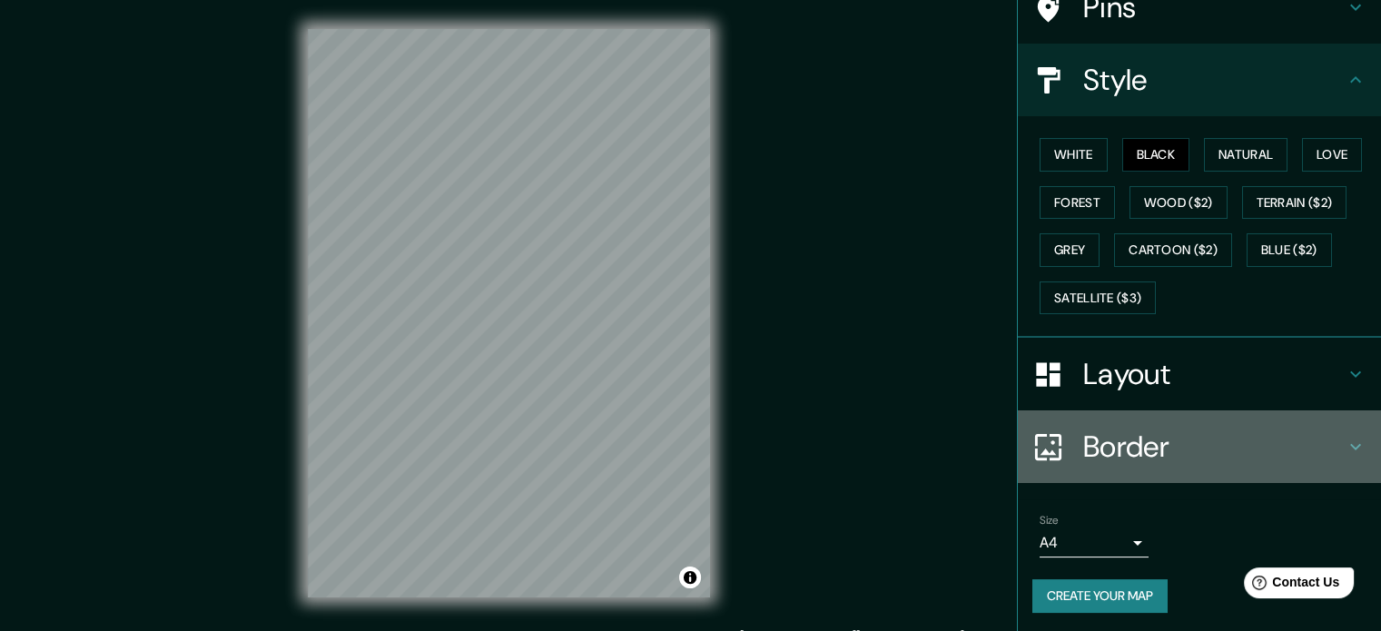 The width and height of the screenshot is (1381, 631). I want to click on button: Black, so click(1156, 154).